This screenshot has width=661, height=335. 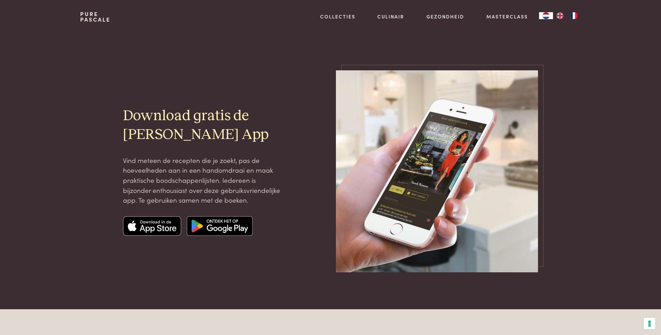 What do you see at coordinates (567, 16) in the screenshot?
I see `ul: Language list` at bounding box center [567, 16].